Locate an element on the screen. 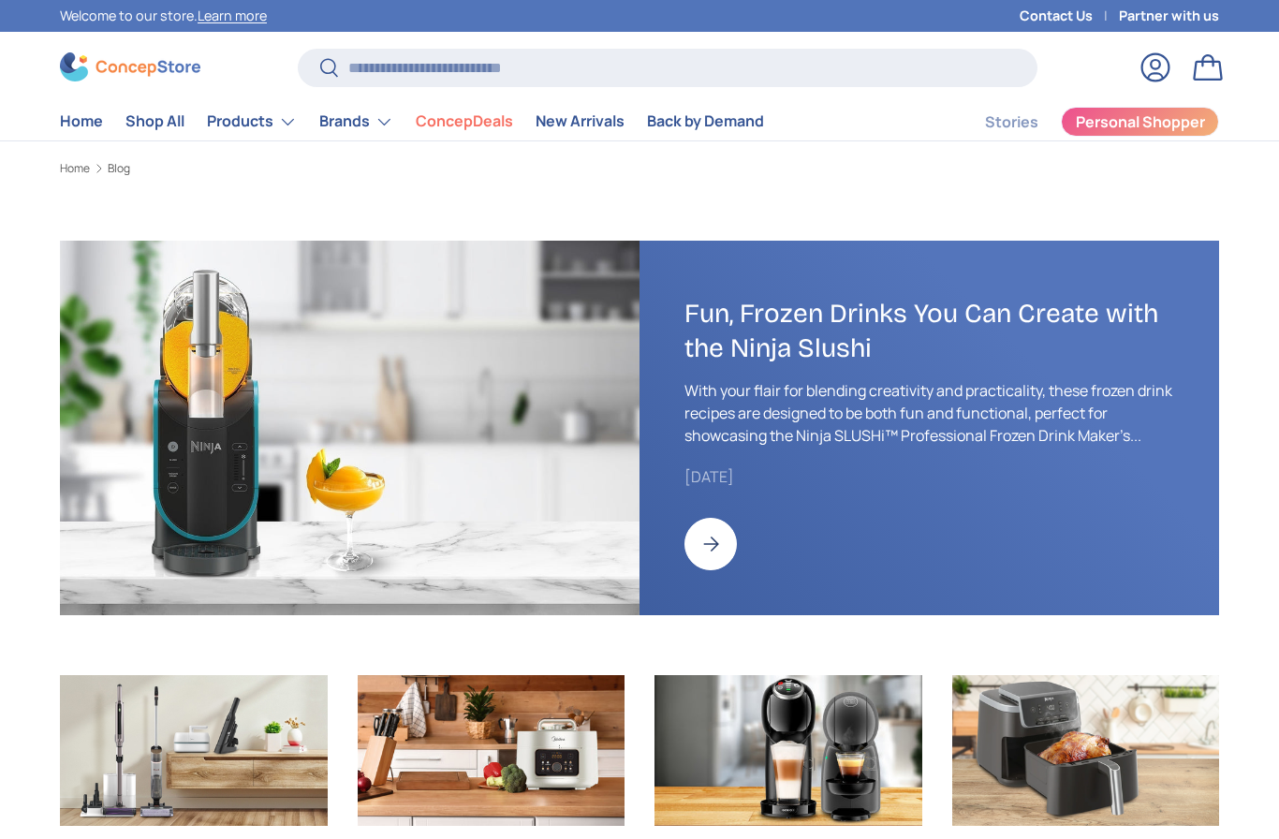  a: Personal Shopper is located at coordinates (1140, 122).